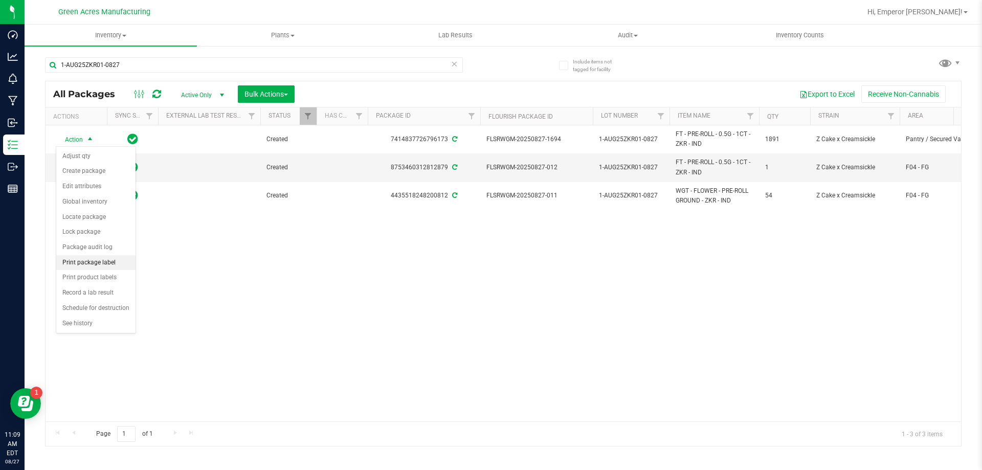  What do you see at coordinates (694, 116) in the screenshot?
I see `a: Item Name` at bounding box center [694, 116].